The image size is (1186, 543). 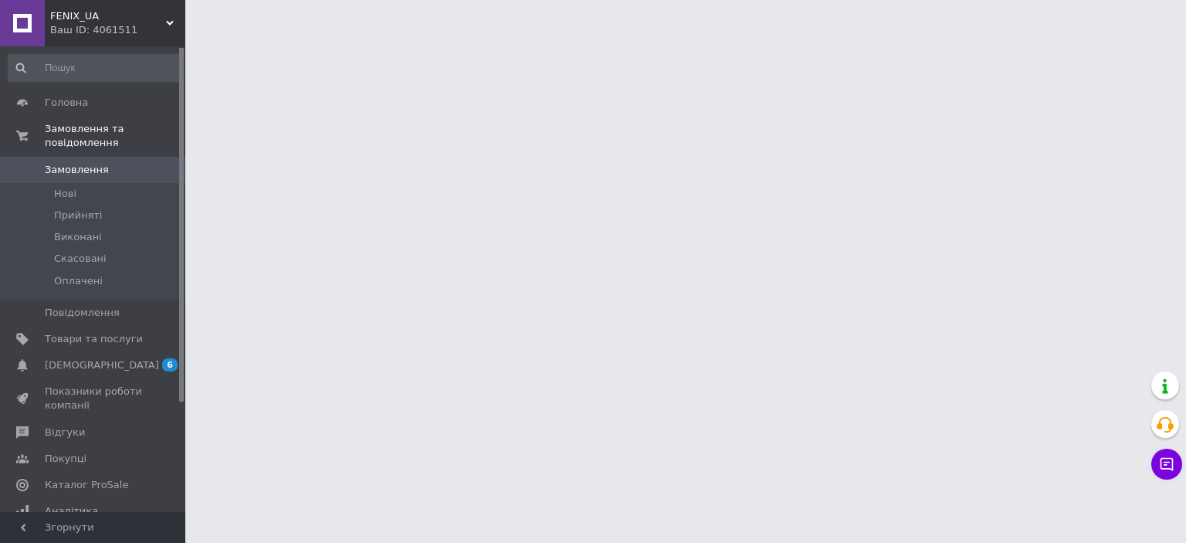 I want to click on div: Ваш ID: 4061511, so click(x=117, y=30).